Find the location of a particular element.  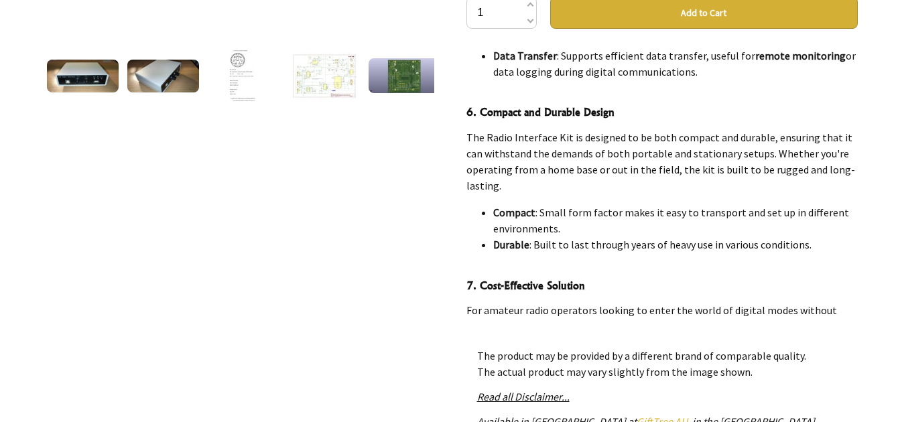

em: Read all Disclaimer... is located at coordinates (523, 397).